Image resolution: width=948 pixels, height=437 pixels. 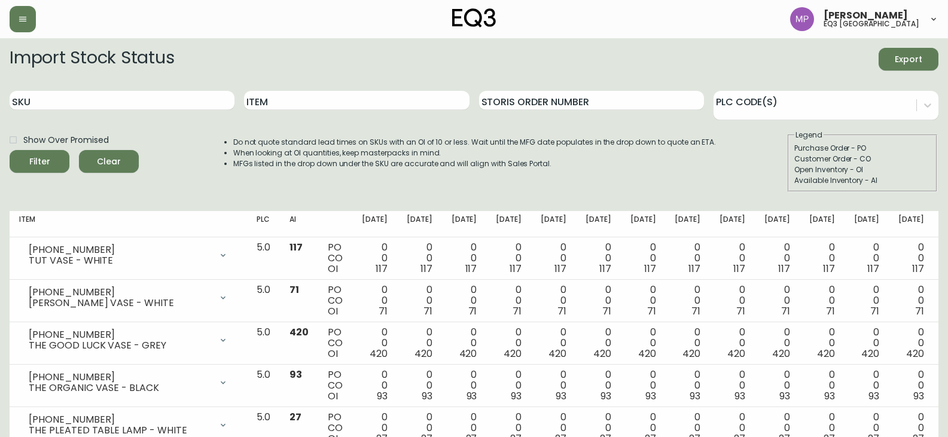 What do you see at coordinates (475, 164) in the screenshot?
I see `li: MFGs listed in the drop down under the SKU are accurate and will align with Sales Portal.` at bounding box center [475, 164].